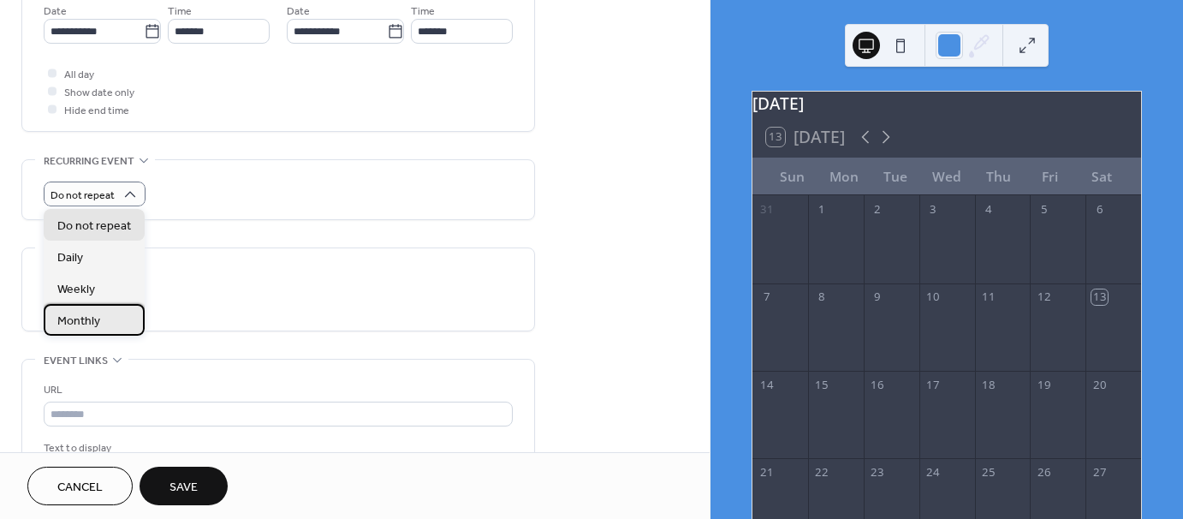 Image resolution: width=1183 pixels, height=519 pixels. Describe the element at coordinates (989, 473) in the screenshot. I see `div: 25` at that location.